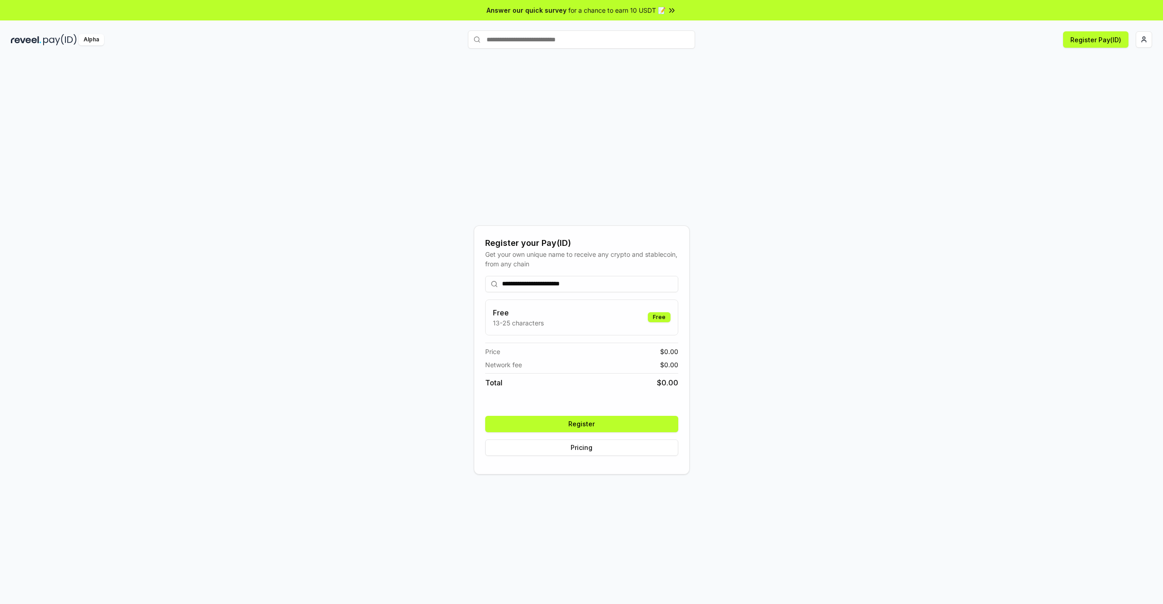  I want to click on span: Network fee, so click(503, 364).